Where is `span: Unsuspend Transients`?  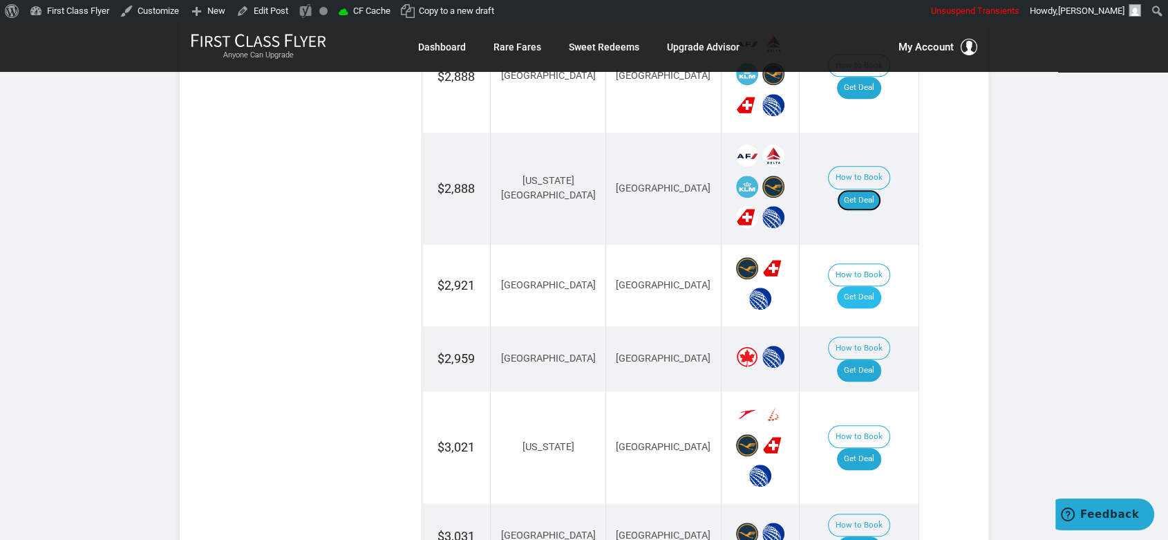
span: Unsuspend Transients is located at coordinates (975, 10).